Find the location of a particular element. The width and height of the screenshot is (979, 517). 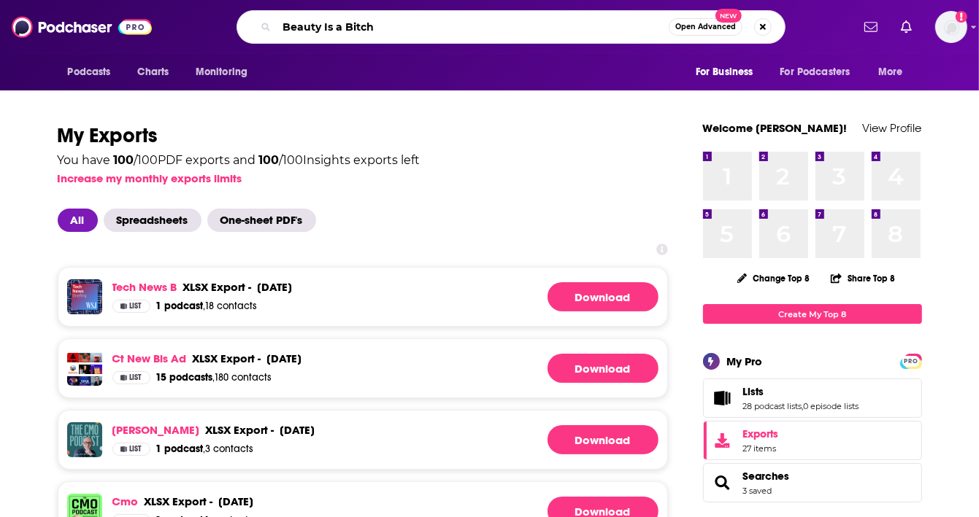

span: For Podcasters is located at coordinates (815, 72).